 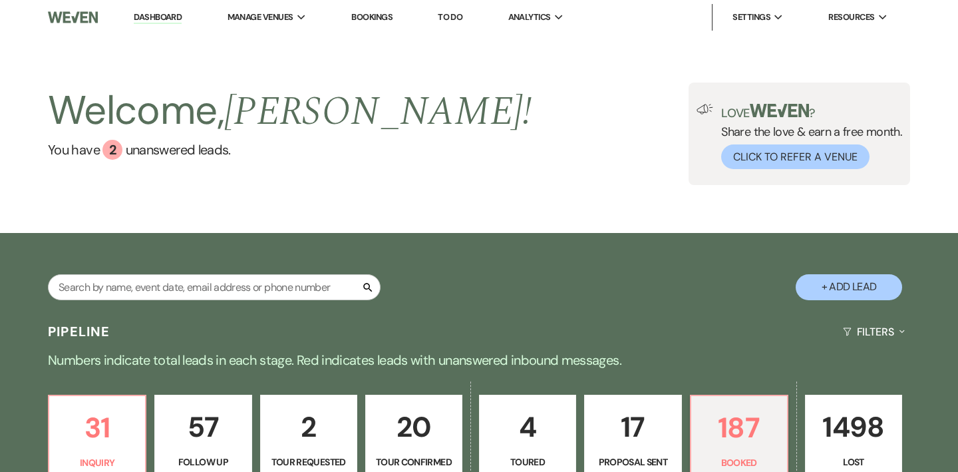 What do you see at coordinates (853, 426) in the screenshot?
I see `p: 1498` at bounding box center [853, 426].